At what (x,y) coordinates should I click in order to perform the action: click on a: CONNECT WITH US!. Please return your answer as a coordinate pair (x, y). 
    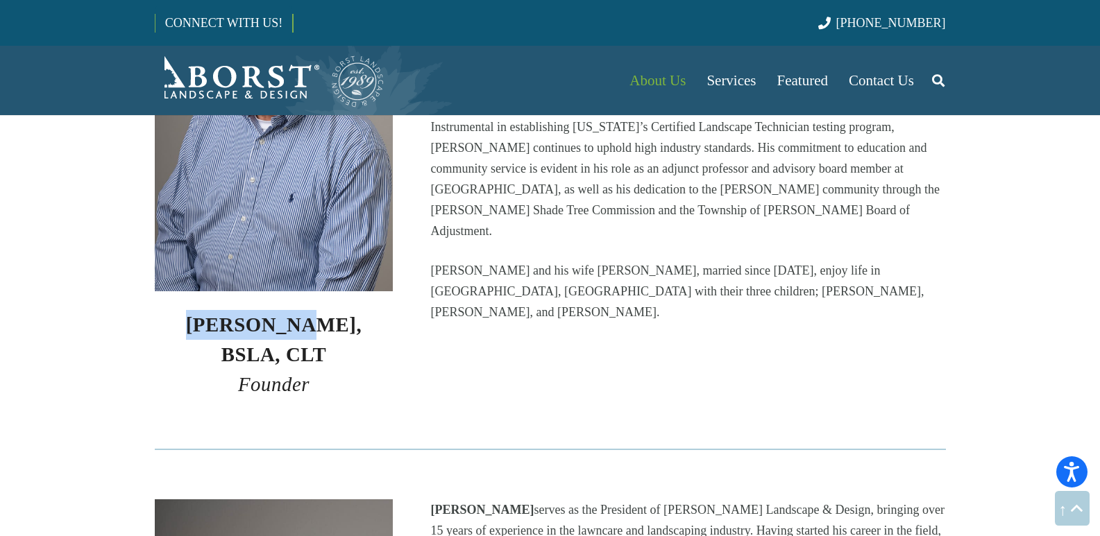
    Looking at the image, I should click on (223, 23).